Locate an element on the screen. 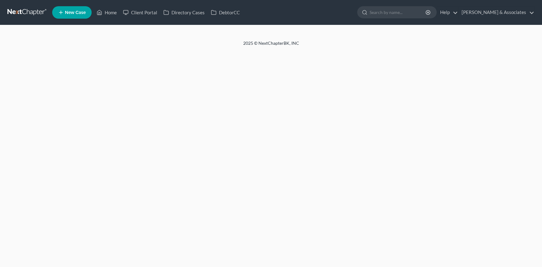  a: Directory Cases is located at coordinates (184, 12).